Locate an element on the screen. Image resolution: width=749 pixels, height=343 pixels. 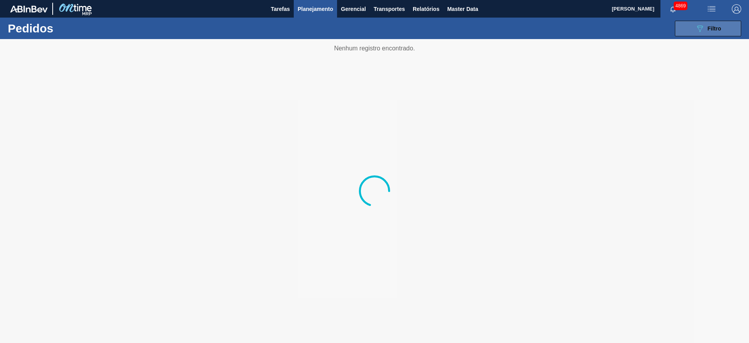
span: Relatórios is located at coordinates (426, 9).